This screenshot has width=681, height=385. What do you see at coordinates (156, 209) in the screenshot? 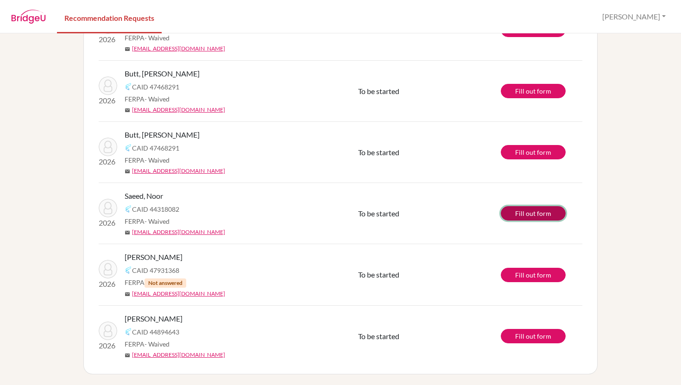
I see `span: CAID 44318082` at bounding box center [156, 209].